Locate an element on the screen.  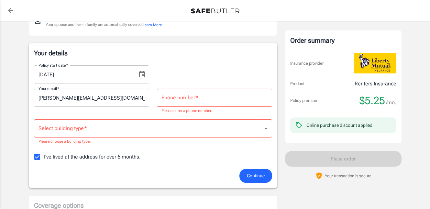
label: Policy start date is located at coordinates (53, 65).